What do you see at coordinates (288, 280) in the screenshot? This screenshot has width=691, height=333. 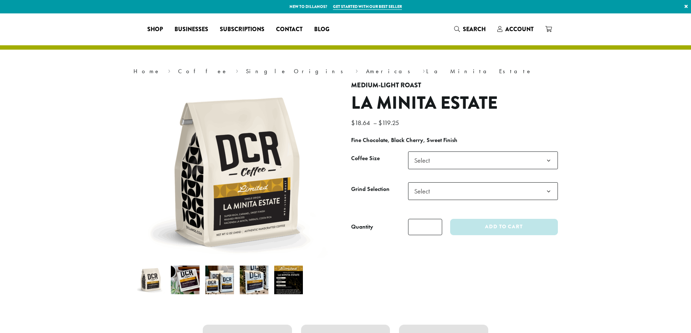 I see `img: La Minita Estate - Image 5` at bounding box center [288, 280].